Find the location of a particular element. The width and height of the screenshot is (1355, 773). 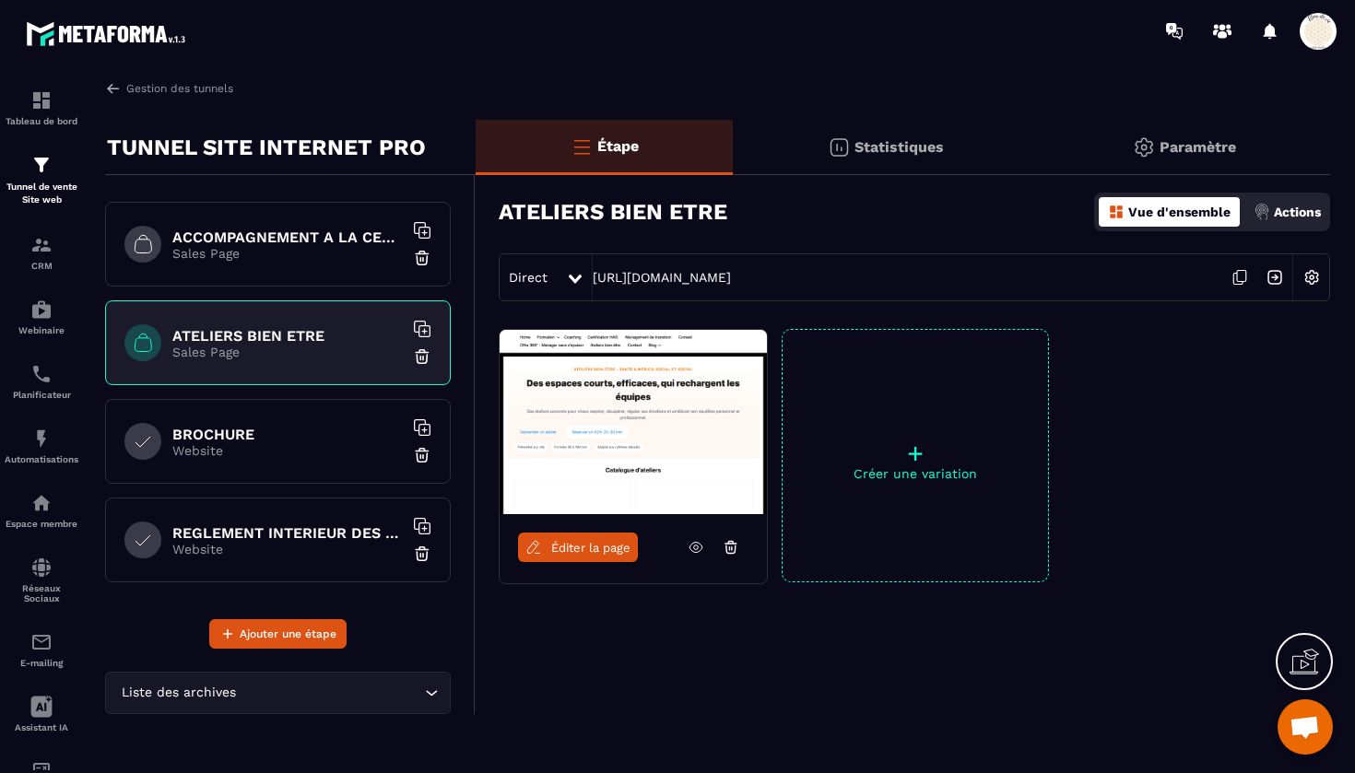

span: Éditer la page is located at coordinates (591, 548).